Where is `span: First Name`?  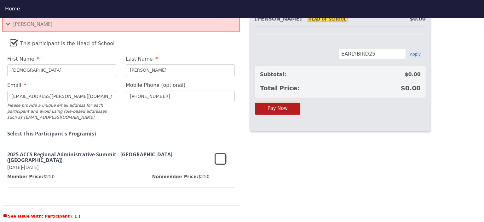
span: First Name is located at coordinates (21, 59).